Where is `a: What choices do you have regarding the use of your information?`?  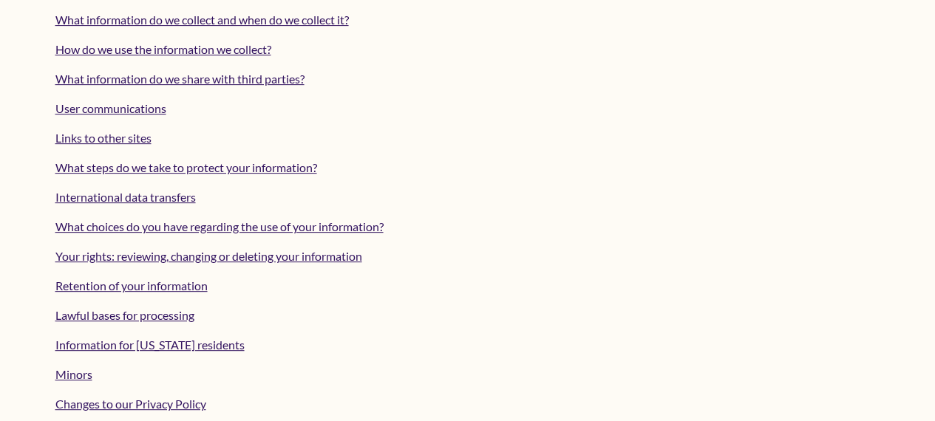
a: What choices do you have regarding the use of your information? is located at coordinates (220, 226).